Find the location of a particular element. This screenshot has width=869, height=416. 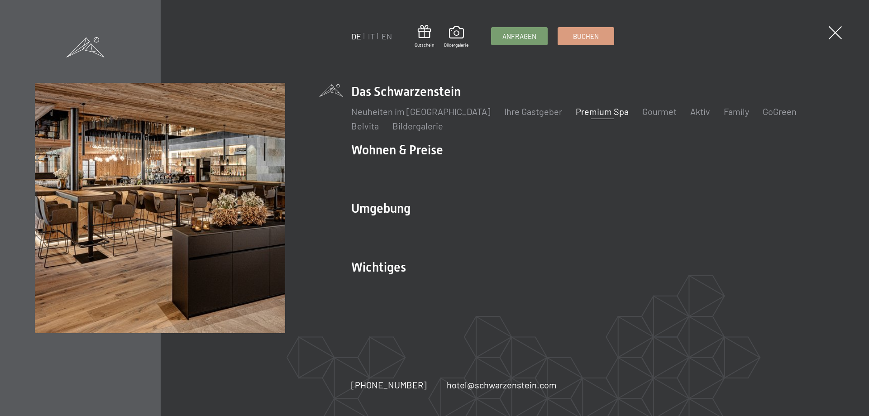

span: Anfragen is located at coordinates (519, 36).